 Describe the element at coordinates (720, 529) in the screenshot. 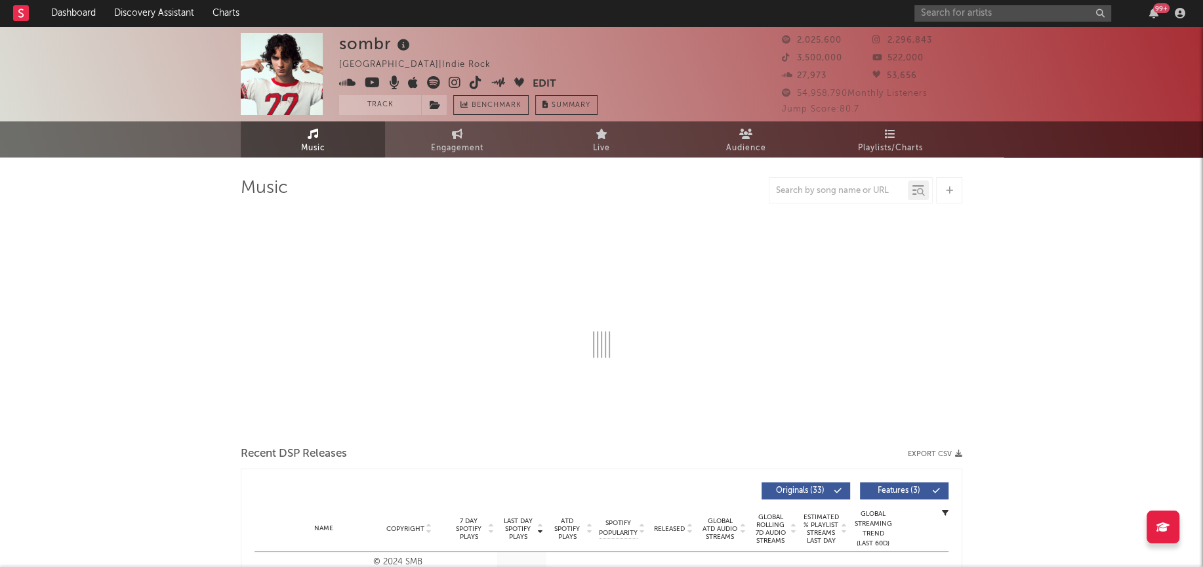

I see `span: Global ATD Audio Streams` at that location.